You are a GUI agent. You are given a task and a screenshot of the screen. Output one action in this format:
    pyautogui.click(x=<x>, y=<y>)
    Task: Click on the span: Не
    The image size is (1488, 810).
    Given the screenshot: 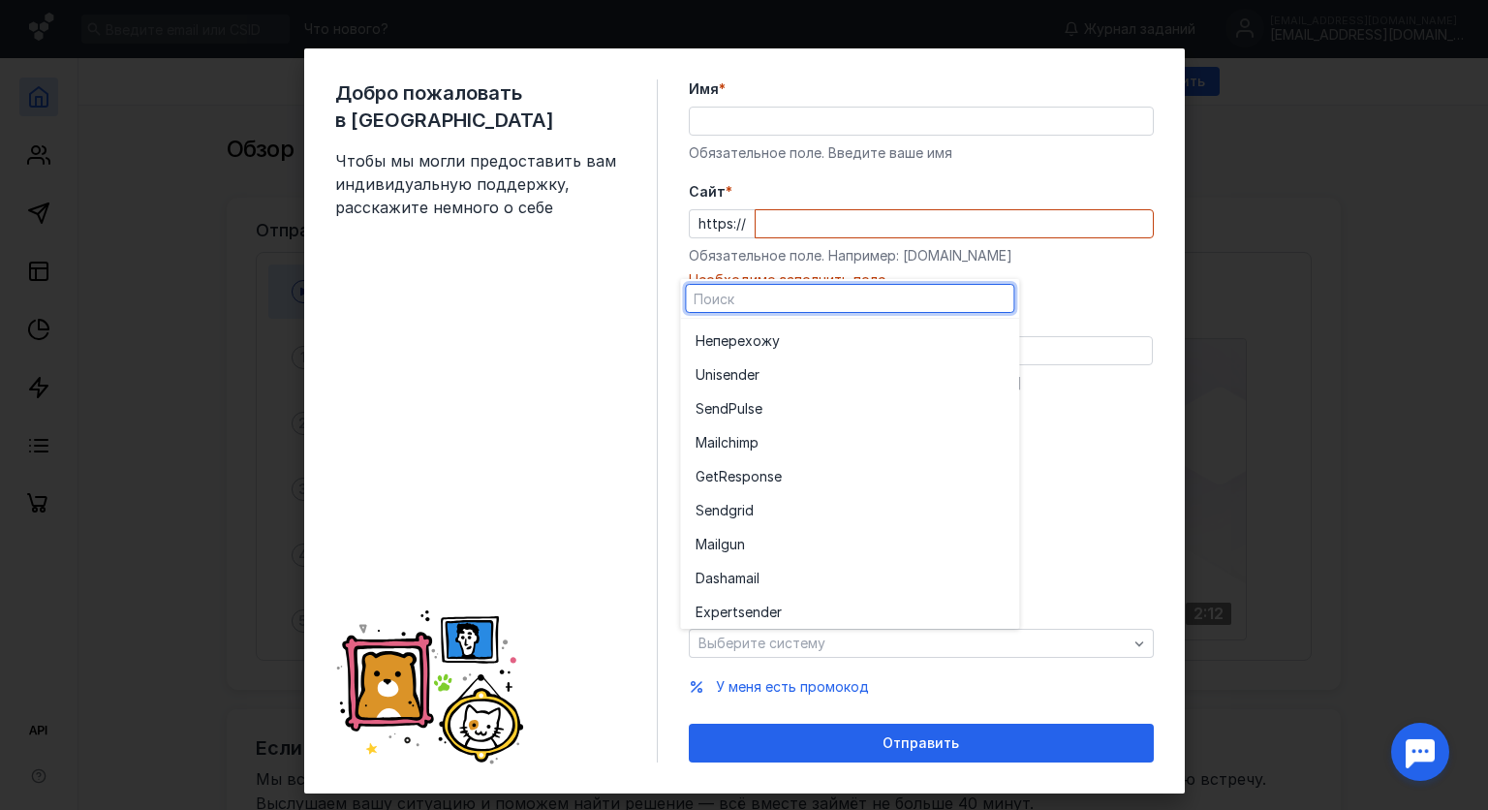 What is the action you would take?
    pyautogui.click(x=704, y=341)
    